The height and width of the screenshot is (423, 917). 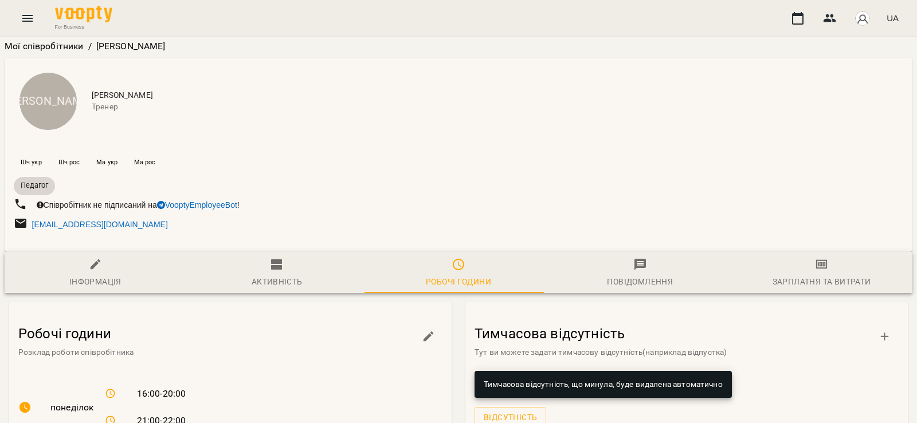 What do you see at coordinates (138, 206) in the screenshot?
I see `div: Співробітник не підписаний на !` at bounding box center [138, 206].